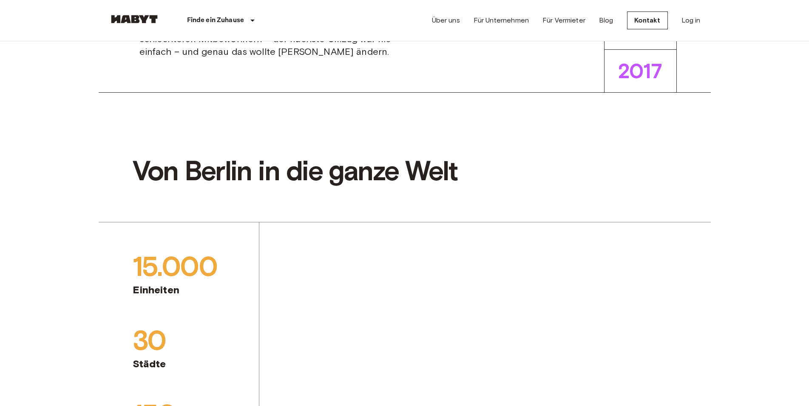  Describe the element at coordinates (405, 171) in the screenshot. I see `span: Von Berlin in die ganze Welt` at that location.